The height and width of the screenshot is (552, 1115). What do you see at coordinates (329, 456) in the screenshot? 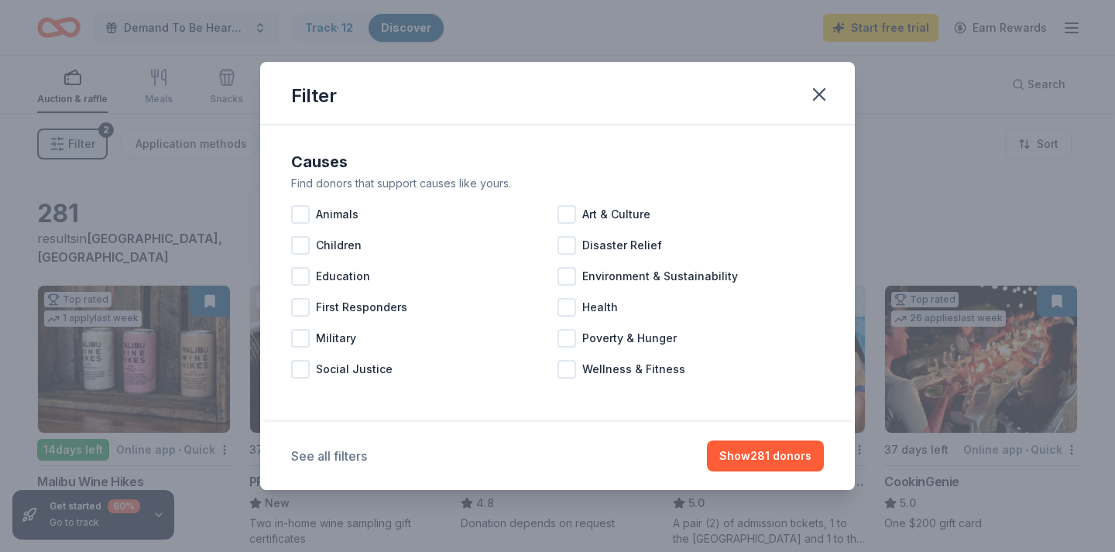
I see `button: See all filters` at bounding box center [329, 456].